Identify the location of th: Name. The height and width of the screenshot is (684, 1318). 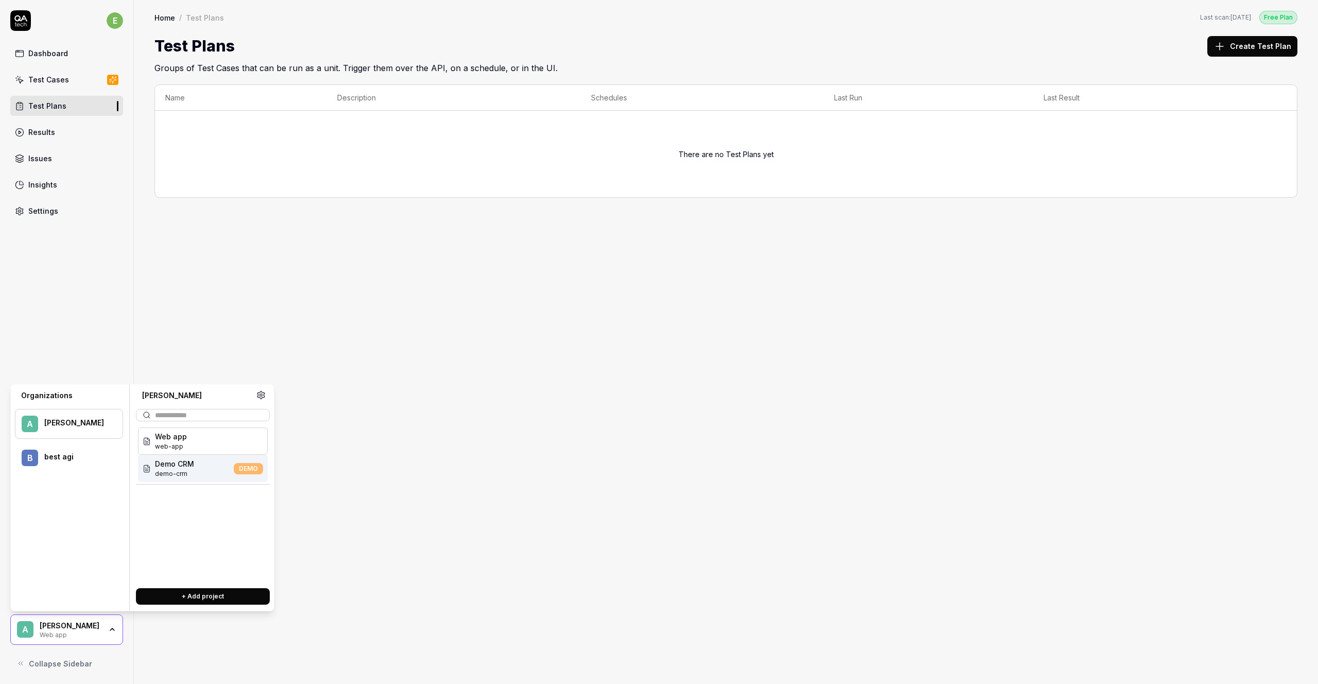
(241, 98).